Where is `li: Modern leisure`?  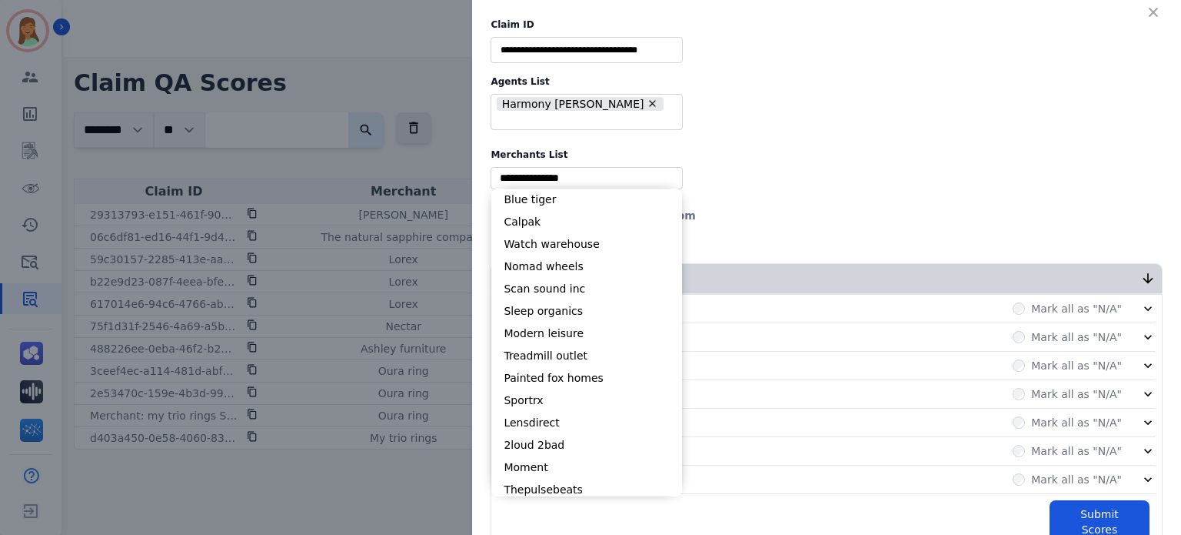
li: Modern leisure is located at coordinates (587, 333).